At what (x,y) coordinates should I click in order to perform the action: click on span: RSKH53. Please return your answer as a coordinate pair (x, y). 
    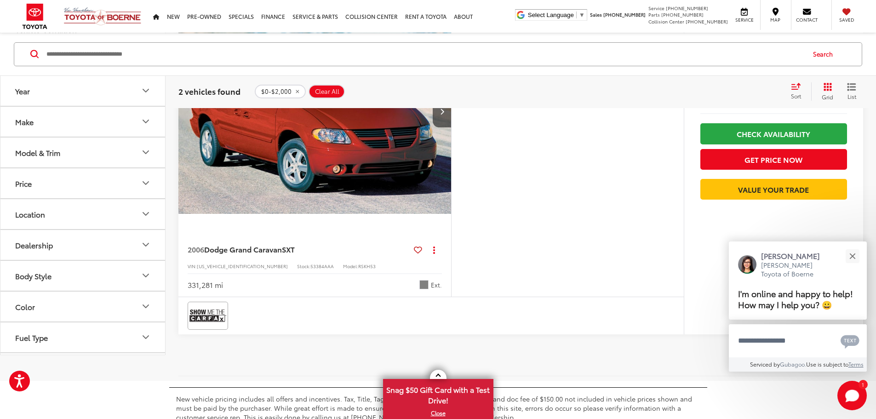
    Looking at the image, I should click on (367, 266).